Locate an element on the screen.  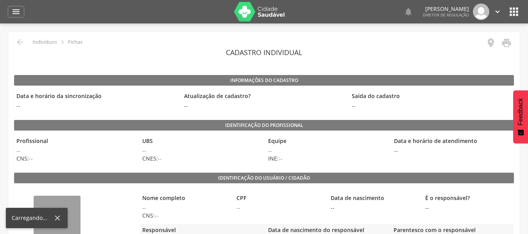
legend: UBS is located at coordinates (201, 142).